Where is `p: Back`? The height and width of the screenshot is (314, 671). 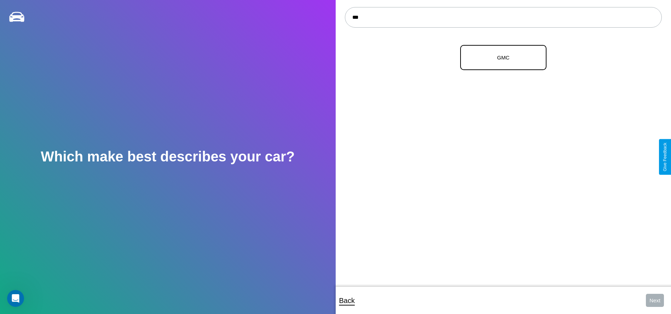 p: Back is located at coordinates (347, 300).